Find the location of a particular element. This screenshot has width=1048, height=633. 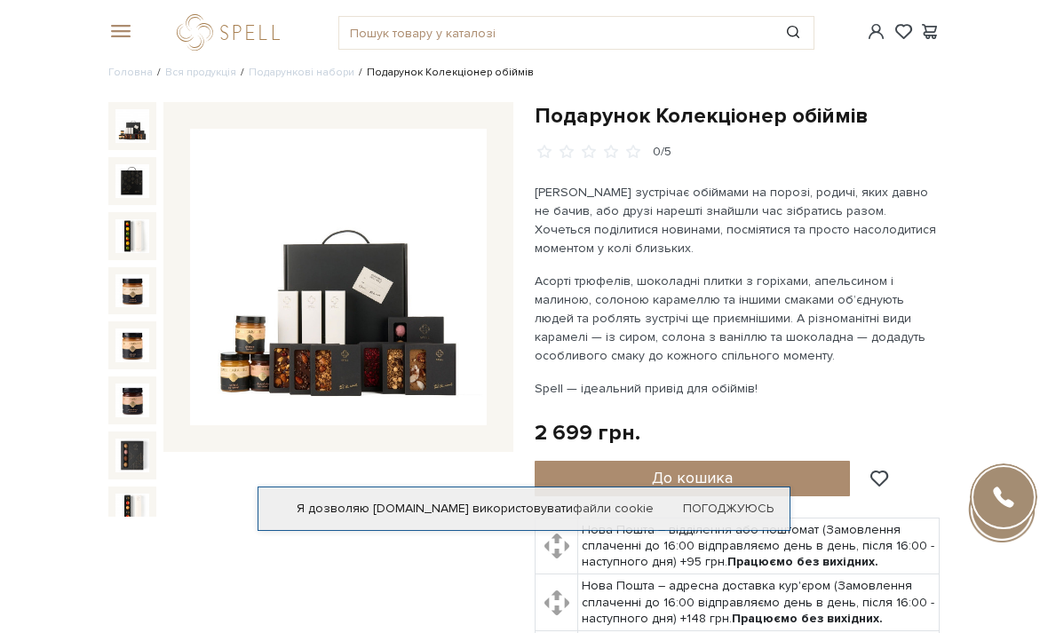

a: Головна is located at coordinates (131, 72).